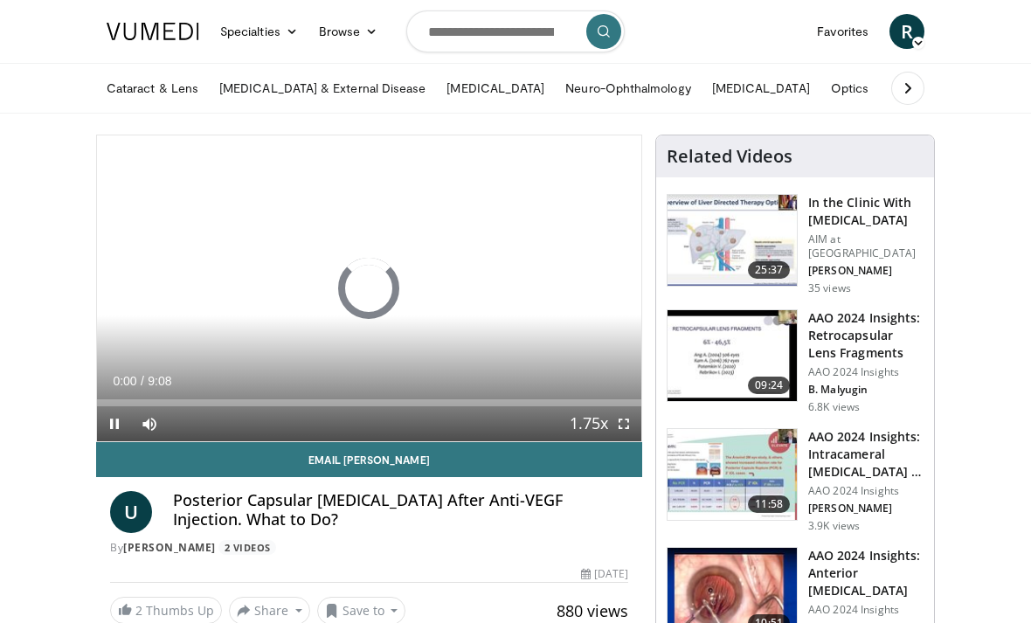 This screenshot has width=1031, height=623. Describe the element at coordinates (866, 390) in the screenshot. I see `p: B. Malyugin` at that location.